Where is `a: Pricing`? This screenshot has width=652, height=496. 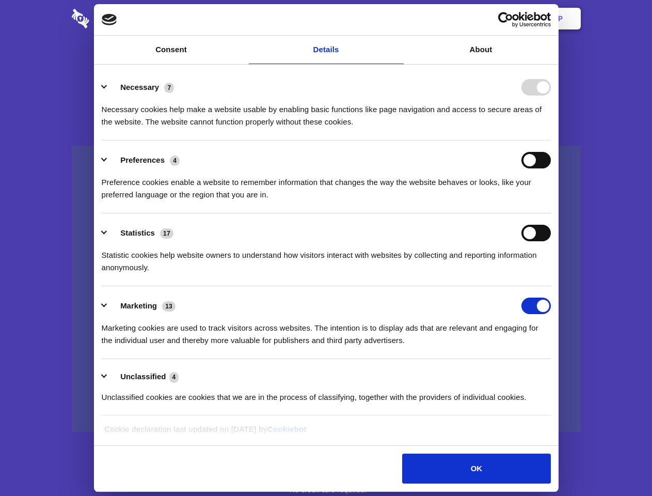 a: Pricing is located at coordinates (325, 19).